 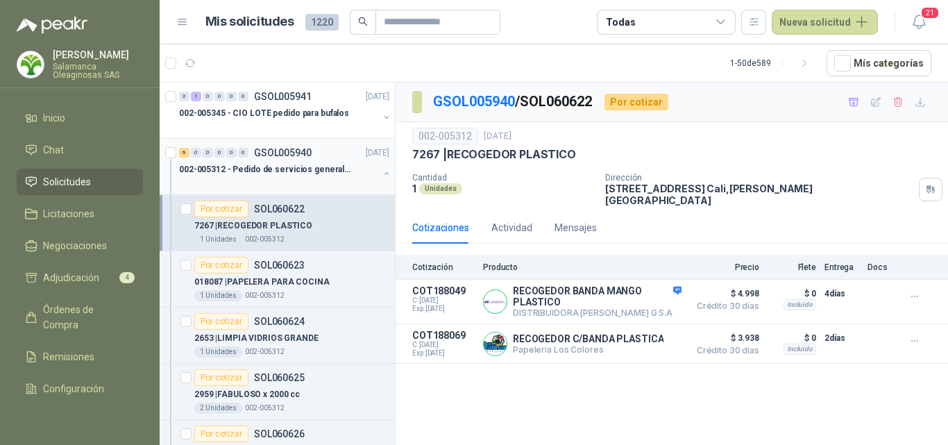 What do you see at coordinates (247, 394) in the screenshot?
I see `p: 2959 | FABULOSO x 2000 cc` at bounding box center [247, 394].